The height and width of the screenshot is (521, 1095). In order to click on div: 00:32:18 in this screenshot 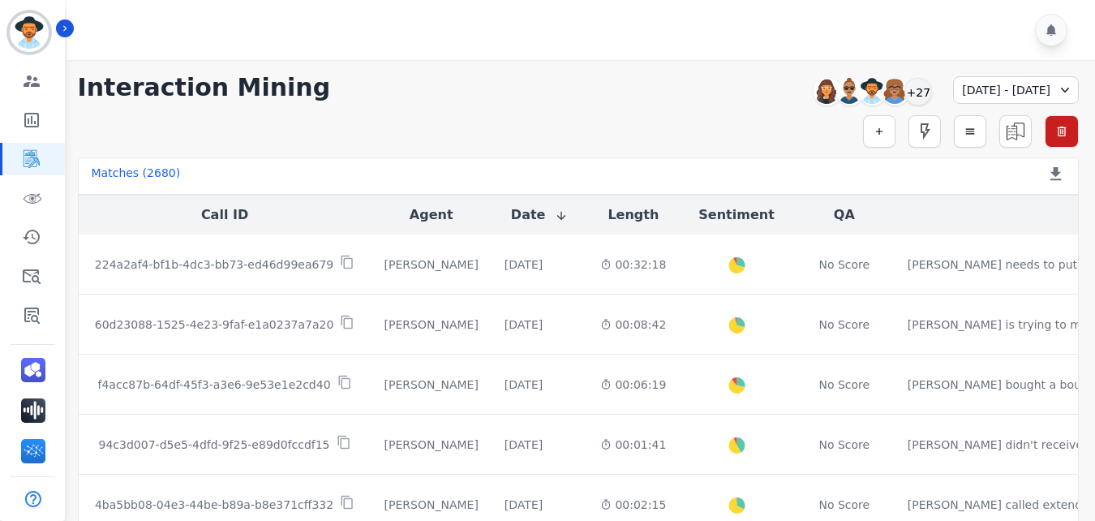, I will do `click(633, 264)`.